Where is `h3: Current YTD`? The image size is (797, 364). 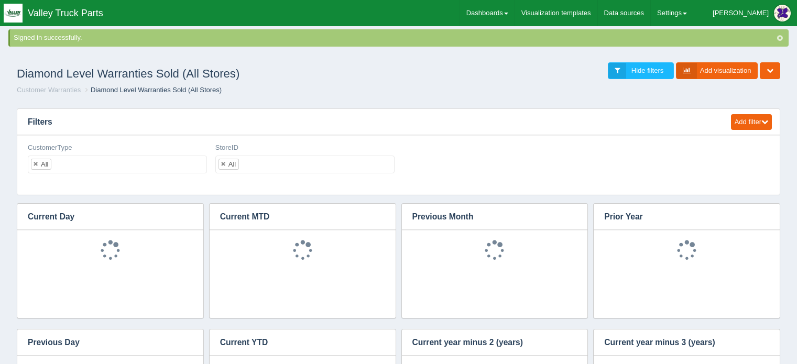
h3: Current YTD is located at coordinates (294, 342).